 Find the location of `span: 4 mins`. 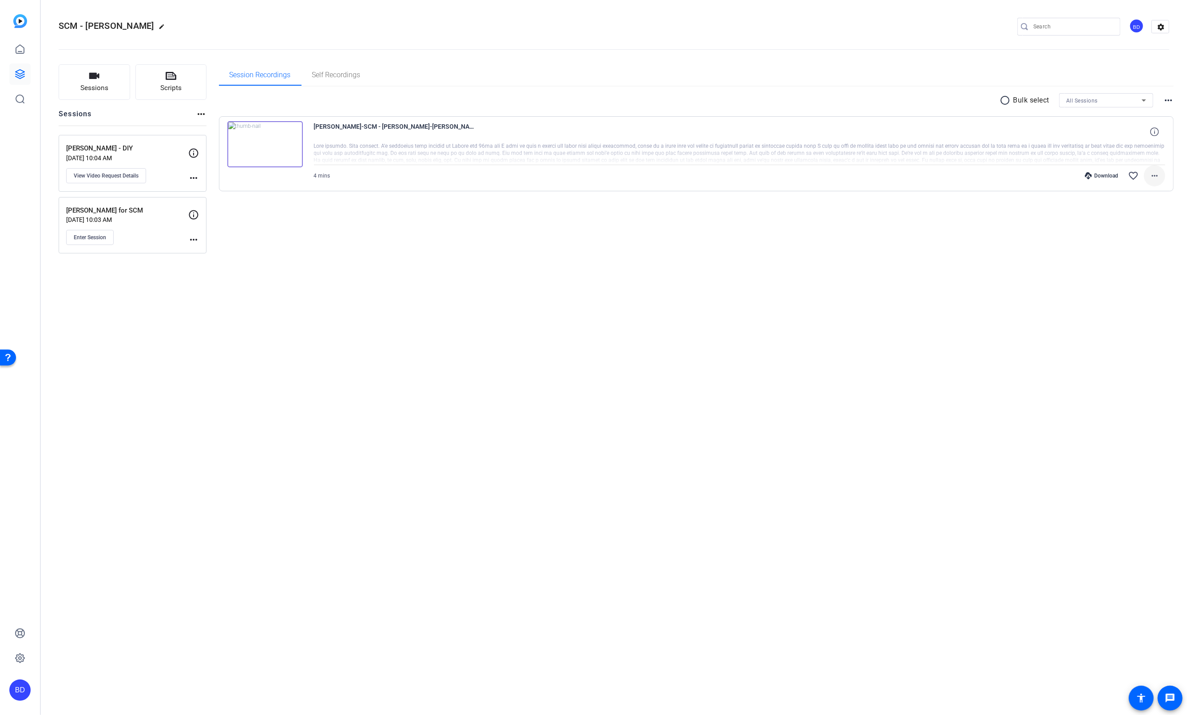

span: 4 mins is located at coordinates (322, 176).